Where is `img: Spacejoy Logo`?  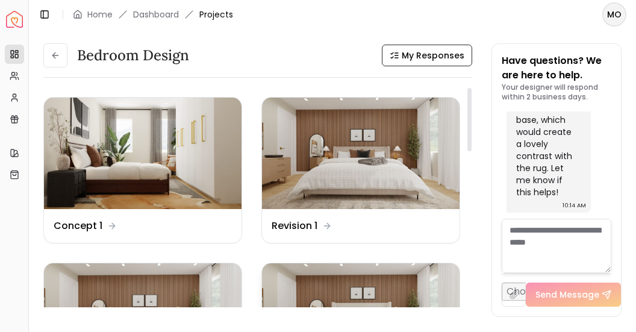 img: Spacejoy Logo is located at coordinates (14, 19).